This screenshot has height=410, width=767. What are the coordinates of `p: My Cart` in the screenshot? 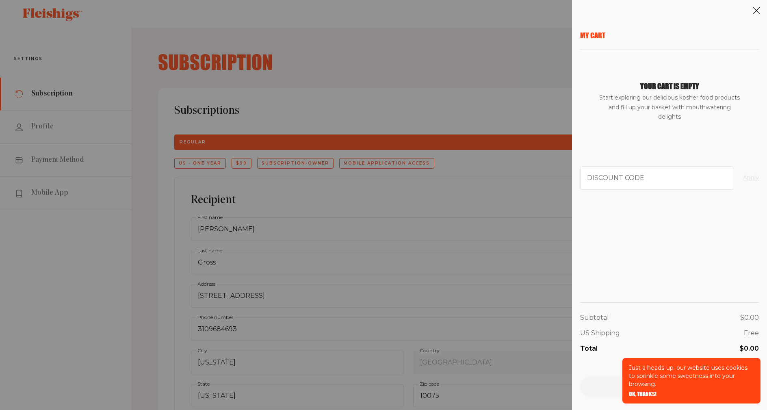 It's located at (669, 35).